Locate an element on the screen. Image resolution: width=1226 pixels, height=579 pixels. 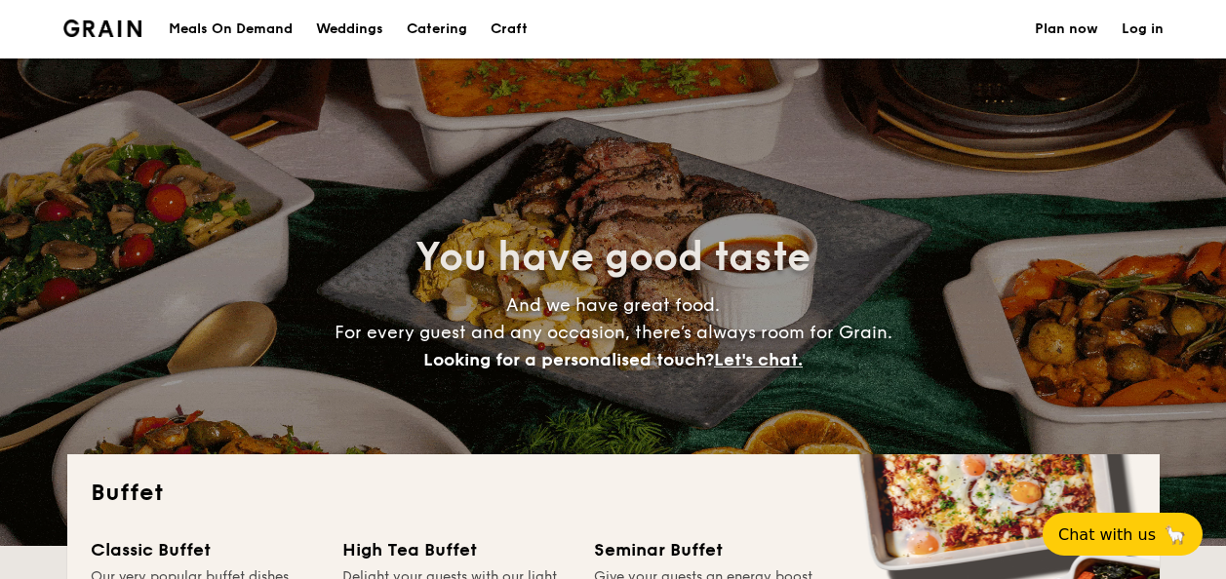
a: Logotype is located at coordinates (102, 28).